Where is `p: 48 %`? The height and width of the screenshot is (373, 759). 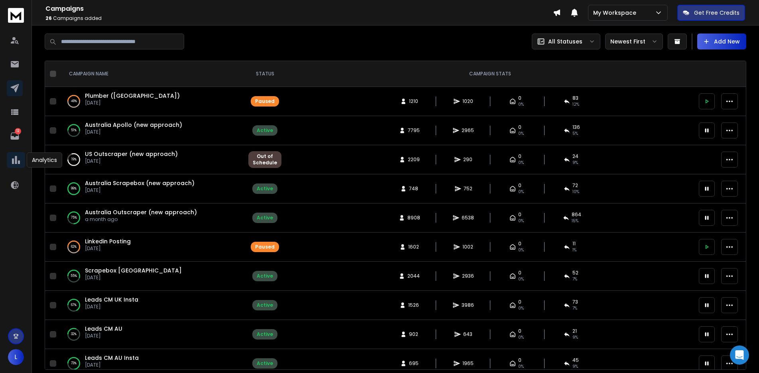
p: 48 % is located at coordinates (74, 101).